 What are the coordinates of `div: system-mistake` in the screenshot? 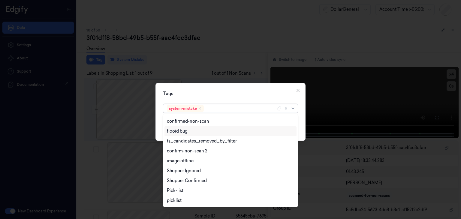 It's located at (183, 109).